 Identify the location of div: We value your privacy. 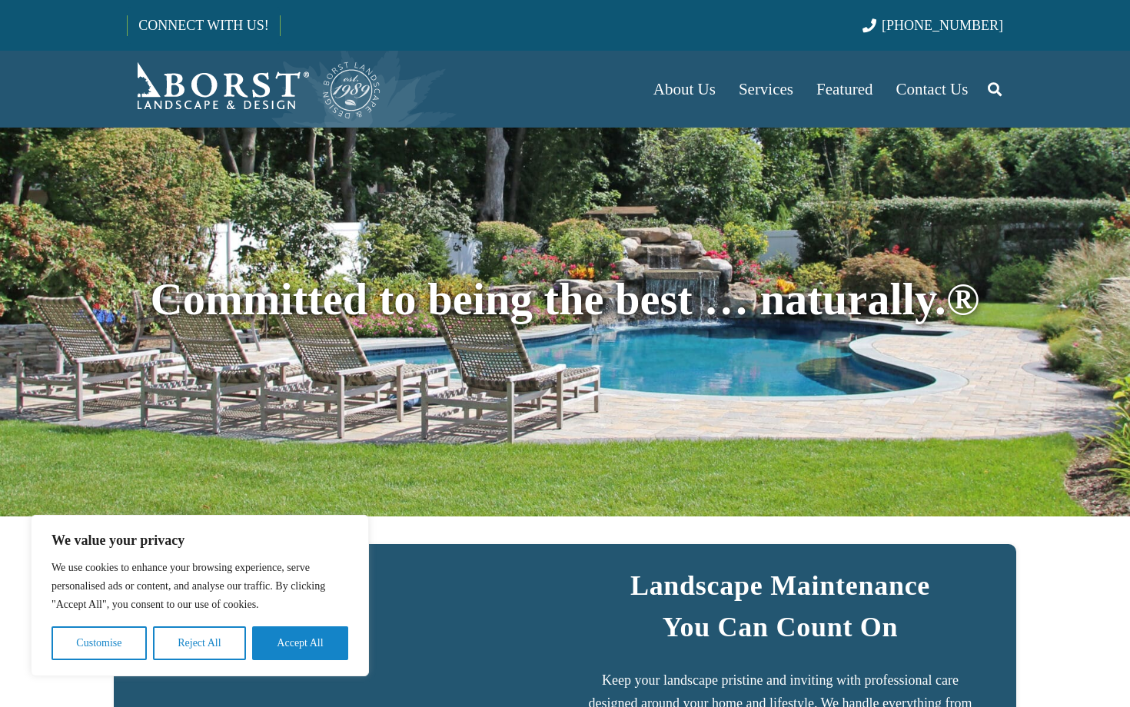
(200, 596).